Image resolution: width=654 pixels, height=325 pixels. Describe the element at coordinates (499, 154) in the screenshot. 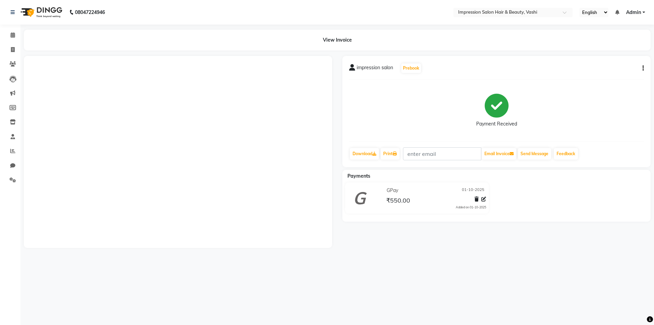

I see `button: Email Invoice` at that location.